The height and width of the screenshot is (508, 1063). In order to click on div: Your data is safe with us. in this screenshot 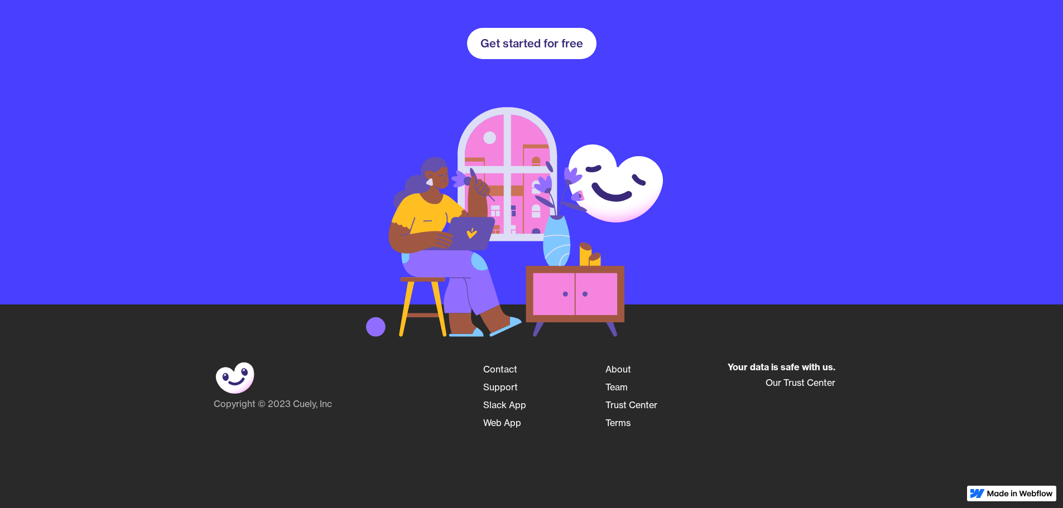, I will do `click(781, 367)`.